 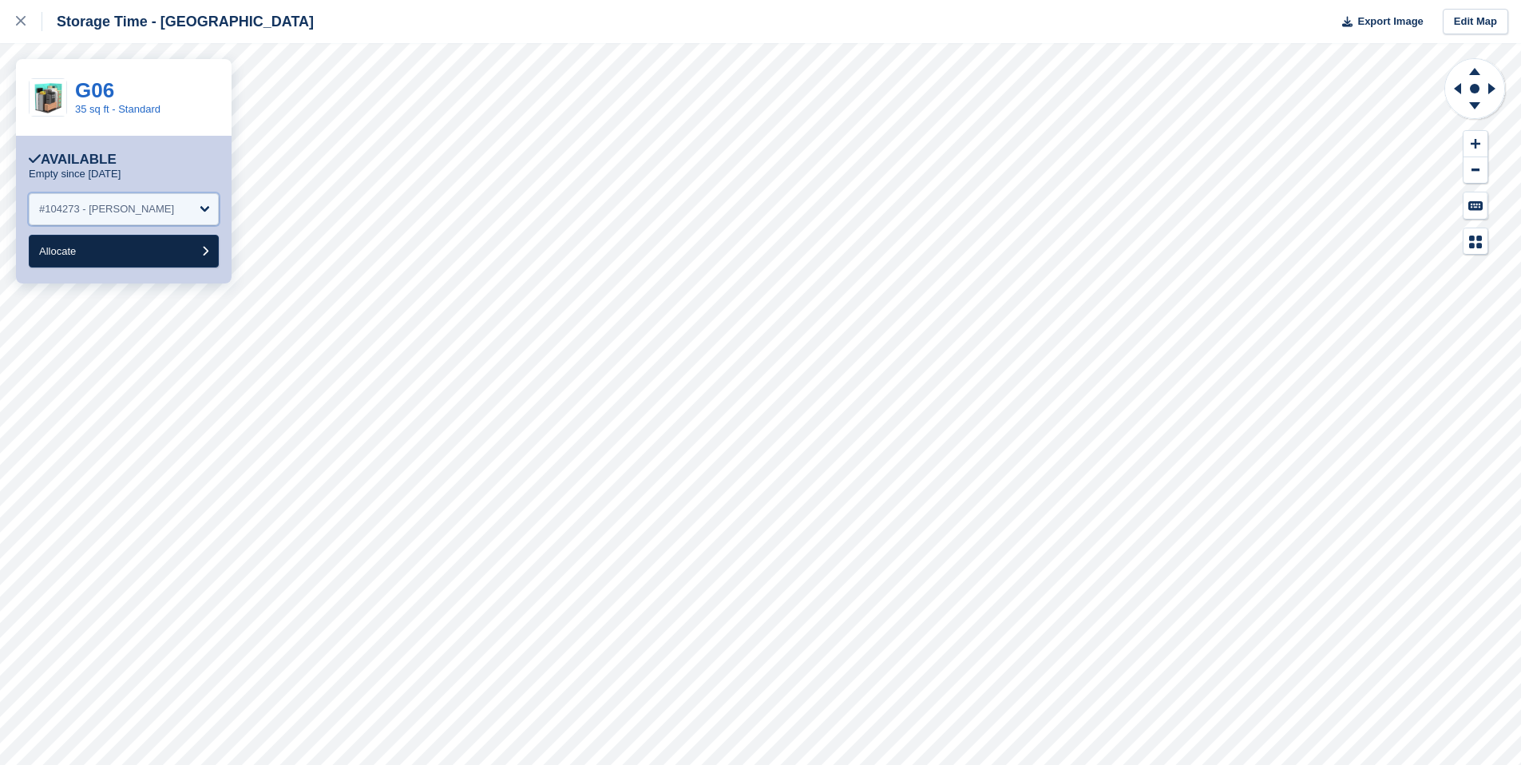 I want to click on span: Allocate, so click(x=58, y=251).